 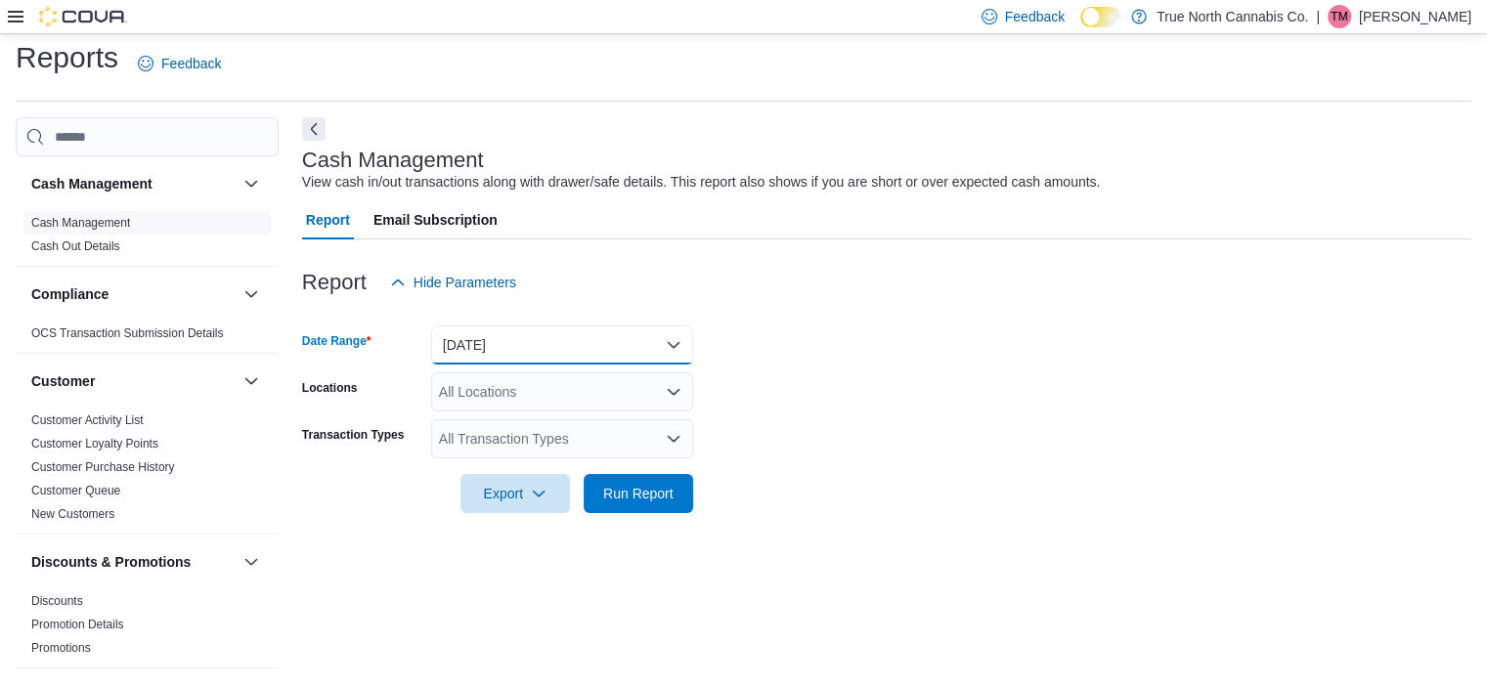 What do you see at coordinates (87, 420) in the screenshot?
I see `a: Customer Activity List` at bounding box center [87, 420].